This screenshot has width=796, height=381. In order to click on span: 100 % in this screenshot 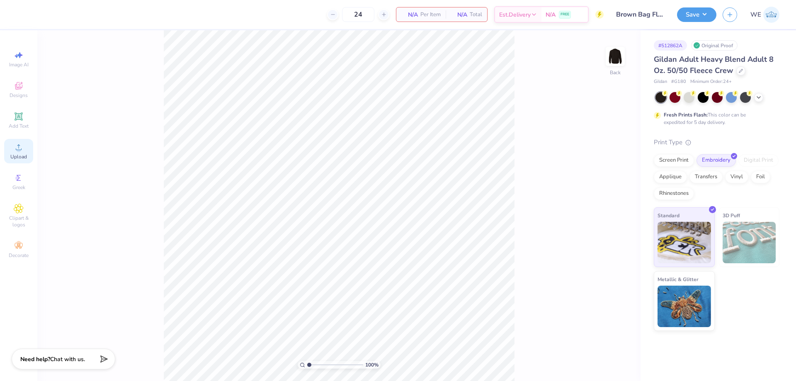, I will do `click(372, 365)`.